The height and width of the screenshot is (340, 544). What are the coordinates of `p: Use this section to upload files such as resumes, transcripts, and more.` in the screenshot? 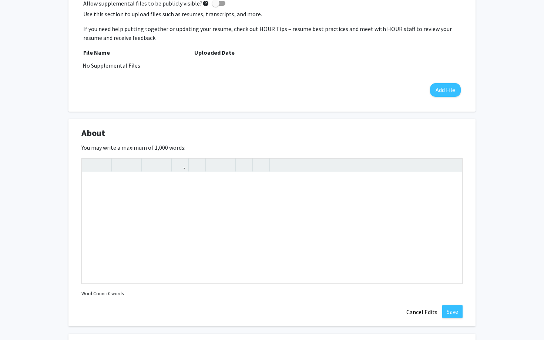 It's located at (272, 14).